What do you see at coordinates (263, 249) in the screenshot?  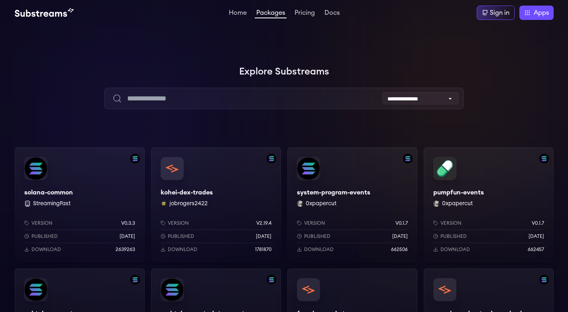 I see `p: 1781870` at bounding box center [263, 249].